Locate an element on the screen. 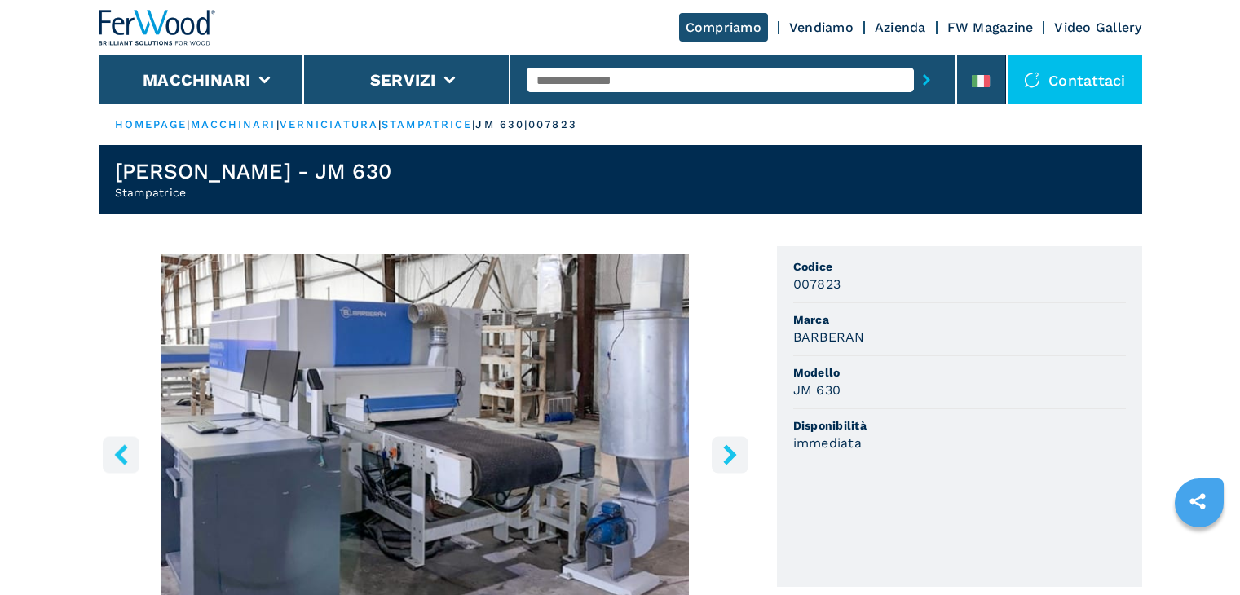 The height and width of the screenshot is (595, 1240). span: Codice is located at coordinates (960, 267).